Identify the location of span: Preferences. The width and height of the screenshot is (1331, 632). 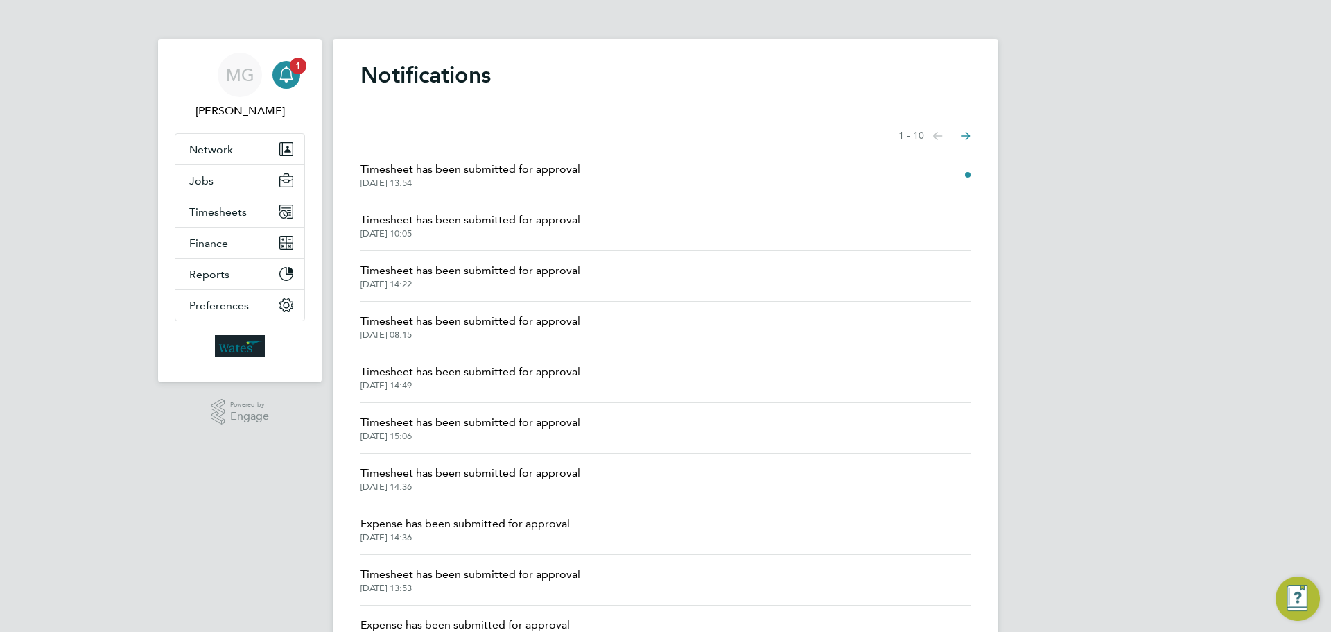
(219, 305).